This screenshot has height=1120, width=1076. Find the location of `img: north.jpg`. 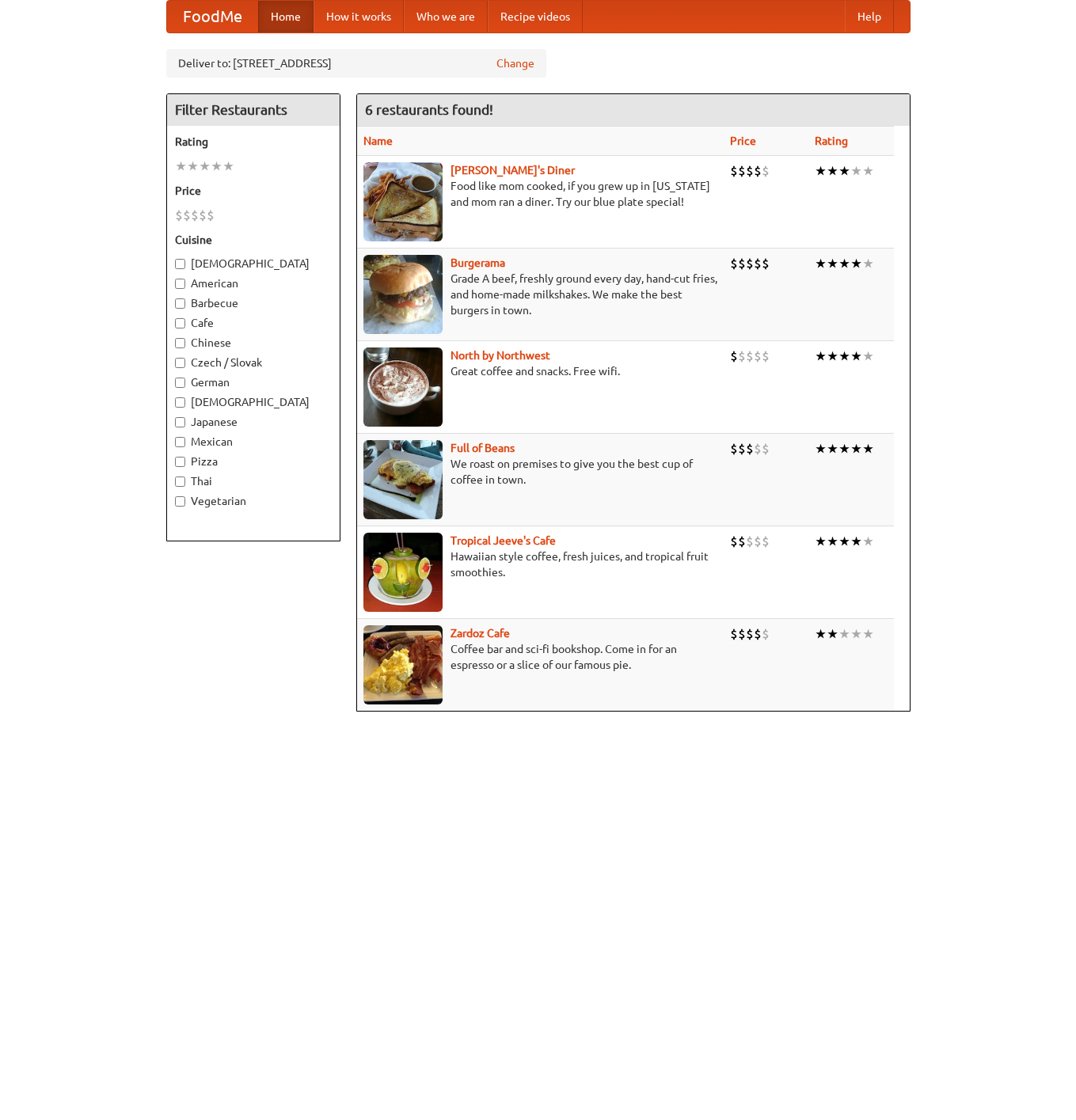

img: north.jpg is located at coordinates (403, 387).